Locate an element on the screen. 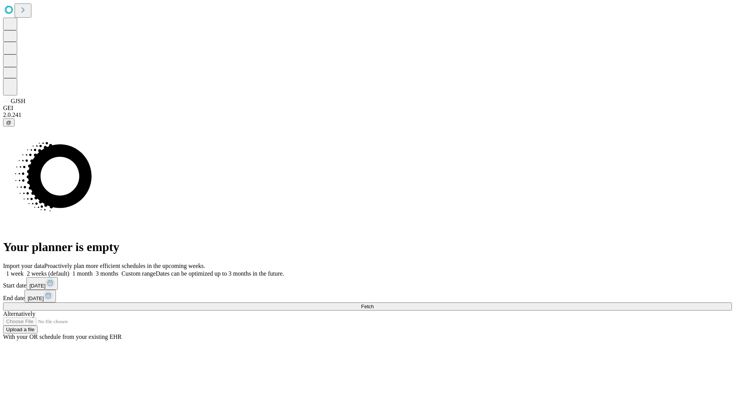 The image size is (735, 414). button: Fetch is located at coordinates (368, 306).